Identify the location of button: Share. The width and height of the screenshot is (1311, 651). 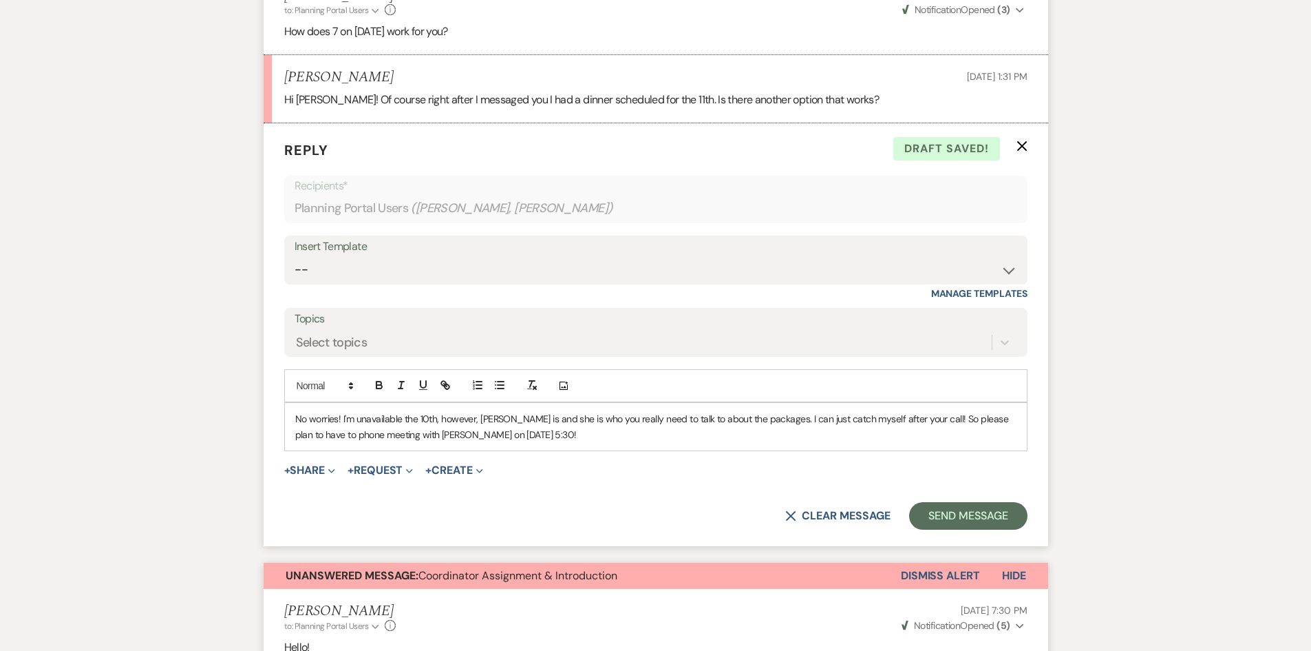
(310, 470).